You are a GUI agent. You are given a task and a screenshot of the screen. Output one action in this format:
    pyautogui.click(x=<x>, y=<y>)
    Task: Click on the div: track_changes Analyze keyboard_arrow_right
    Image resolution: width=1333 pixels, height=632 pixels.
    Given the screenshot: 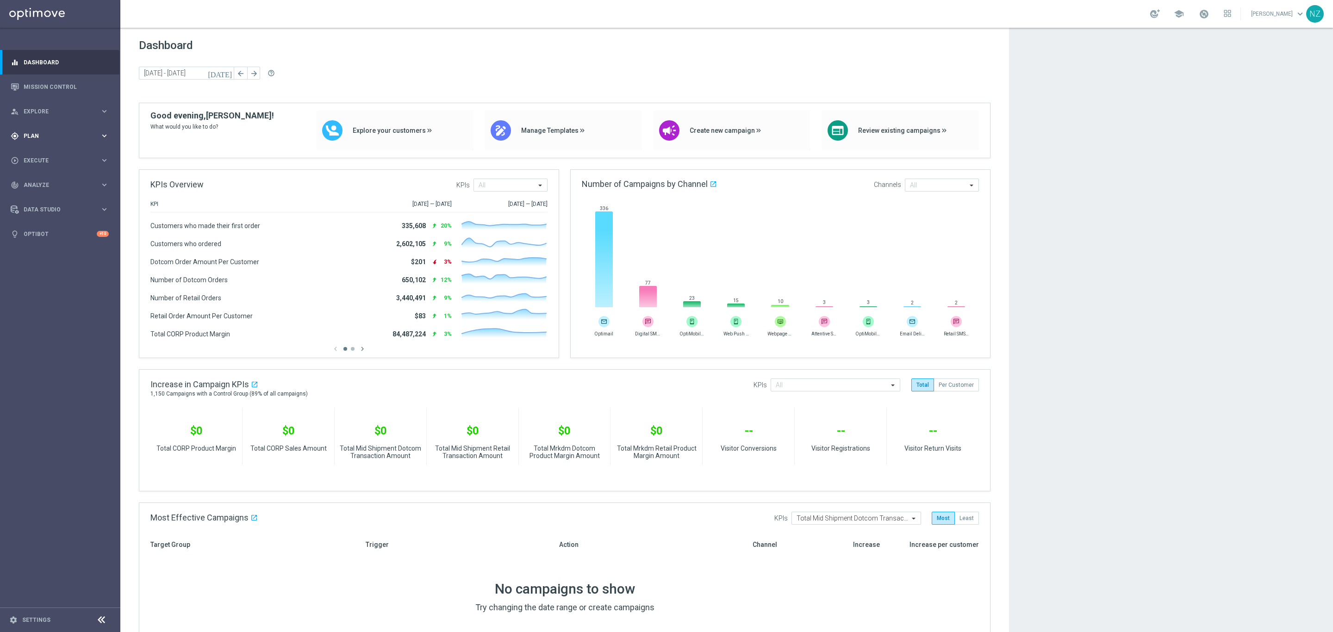 What is the action you would take?
    pyautogui.click(x=60, y=185)
    